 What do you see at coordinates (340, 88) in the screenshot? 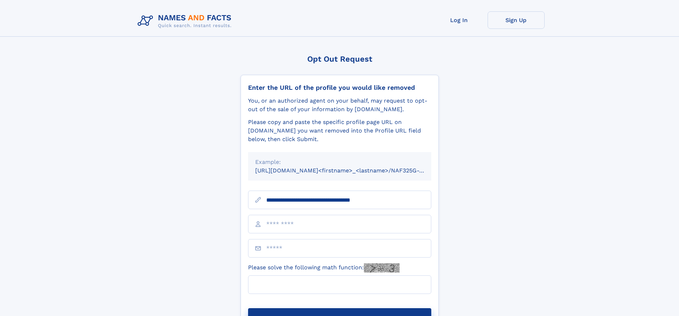
I see `div: Enter the URL of the profile you would like removed` at bounding box center [340, 88].